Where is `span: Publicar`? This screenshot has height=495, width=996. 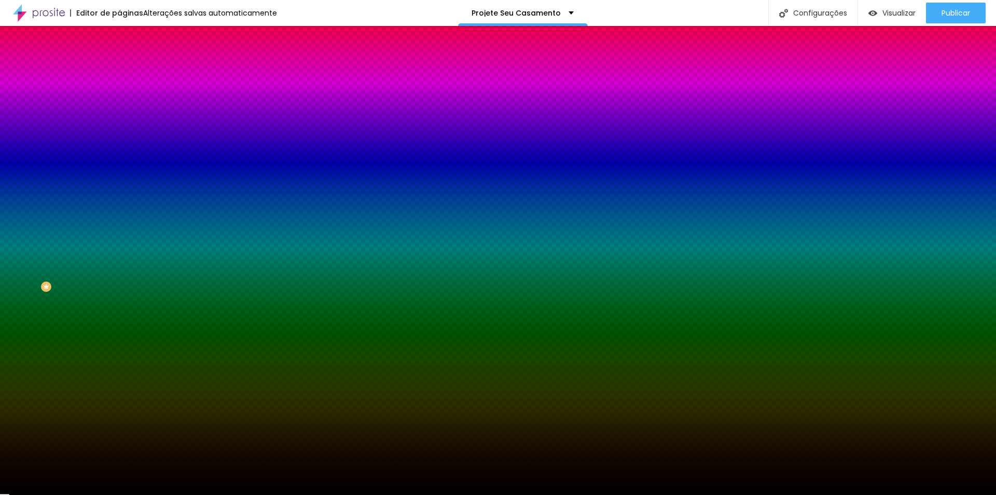
span: Publicar is located at coordinates (956, 13).